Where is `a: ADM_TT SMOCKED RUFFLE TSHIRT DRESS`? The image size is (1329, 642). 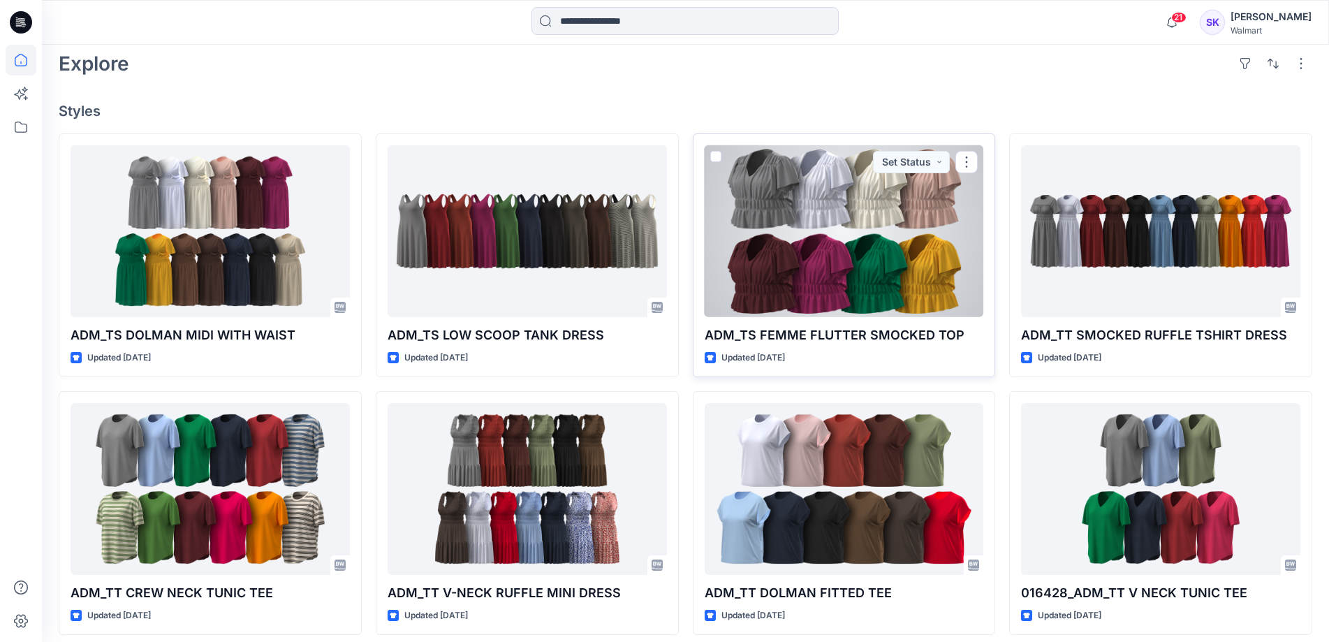
a: ADM_TT SMOCKED RUFFLE TSHIRT DRESS is located at coordinates (1160, 231).